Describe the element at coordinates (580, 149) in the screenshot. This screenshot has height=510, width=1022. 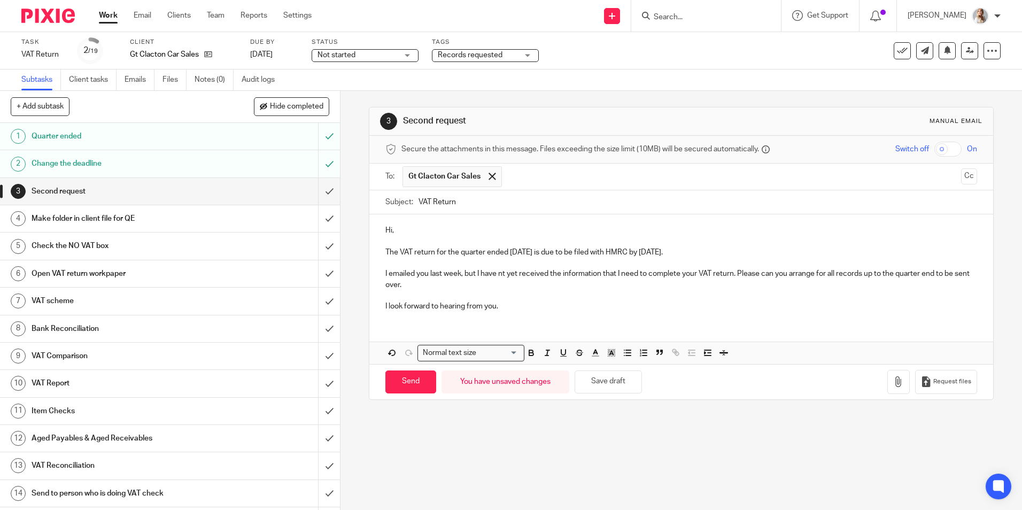
I see `span: Secure the attachments in this message. Files exceeding the size limit (10MB) will be secured aut...` at that location.